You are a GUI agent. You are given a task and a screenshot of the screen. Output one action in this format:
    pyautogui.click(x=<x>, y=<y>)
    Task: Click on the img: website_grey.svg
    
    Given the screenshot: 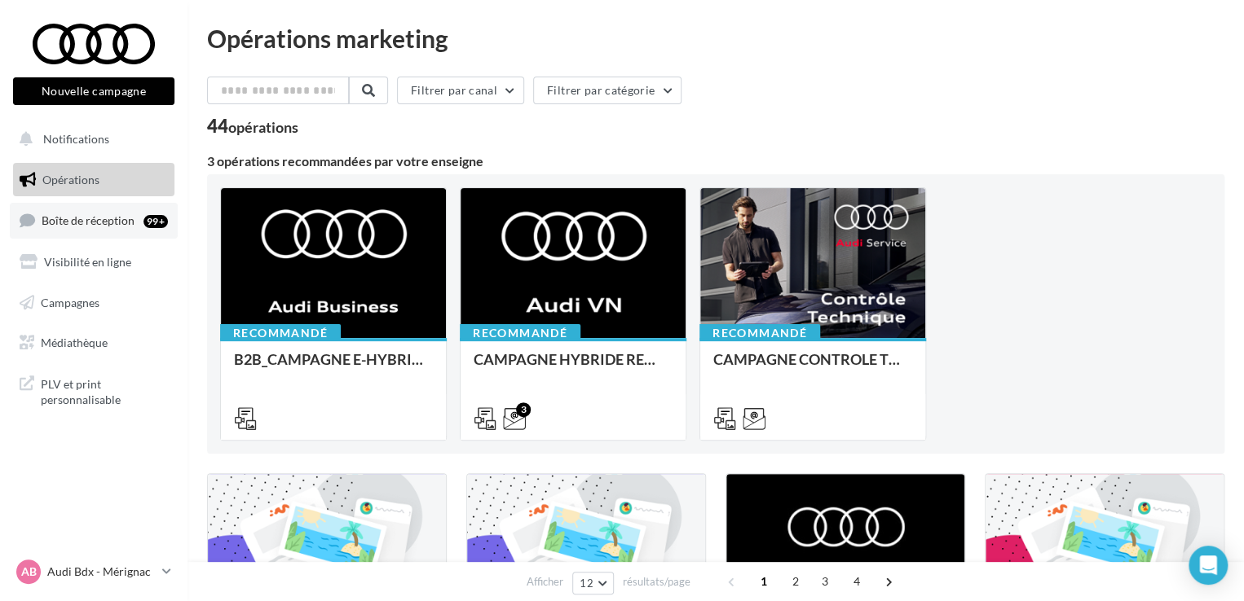 What is the action you would take?
    pyautogui.click(x=33, y=49)
    